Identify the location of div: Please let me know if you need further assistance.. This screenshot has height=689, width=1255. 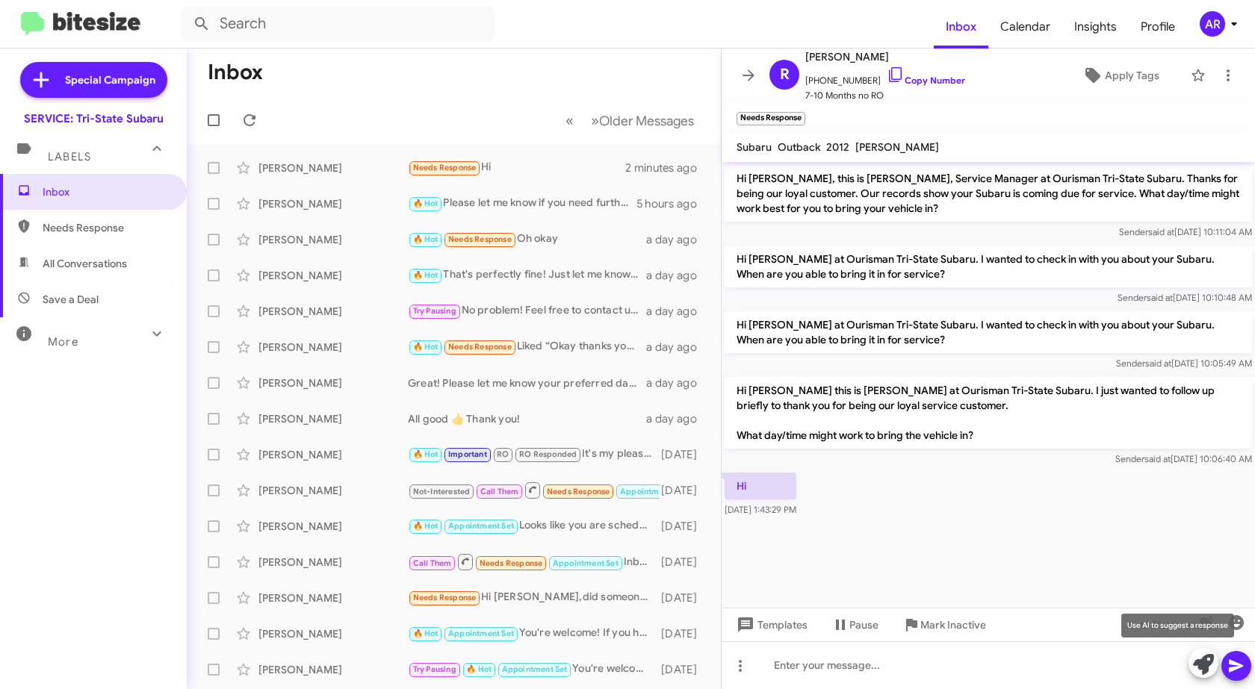
(522, 203).